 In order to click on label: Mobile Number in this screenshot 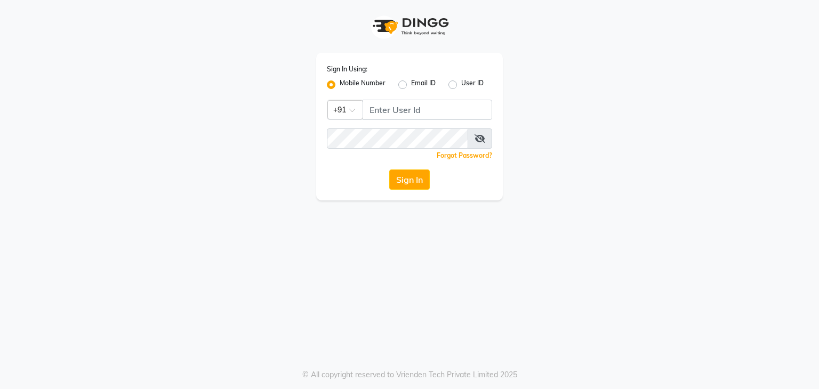, I will do `click(363, 85)`.